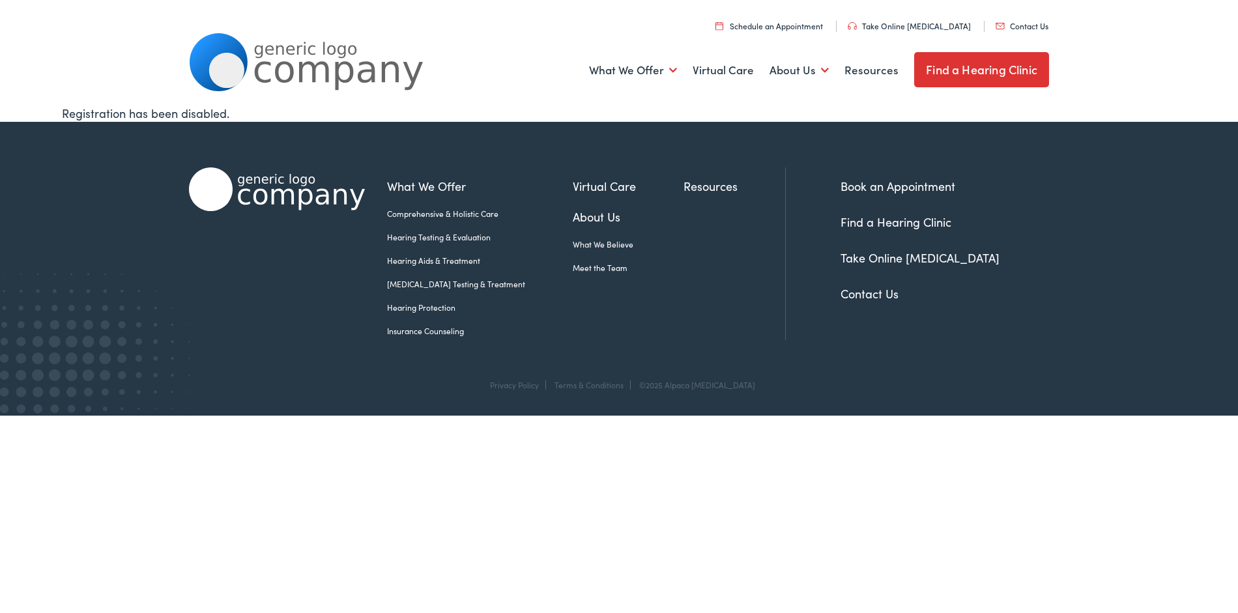 The image size is (1238, 613). Describe the element at coordinates (769, 25) in the screenshot. I see `a: Schedule an Appointment` at that location.